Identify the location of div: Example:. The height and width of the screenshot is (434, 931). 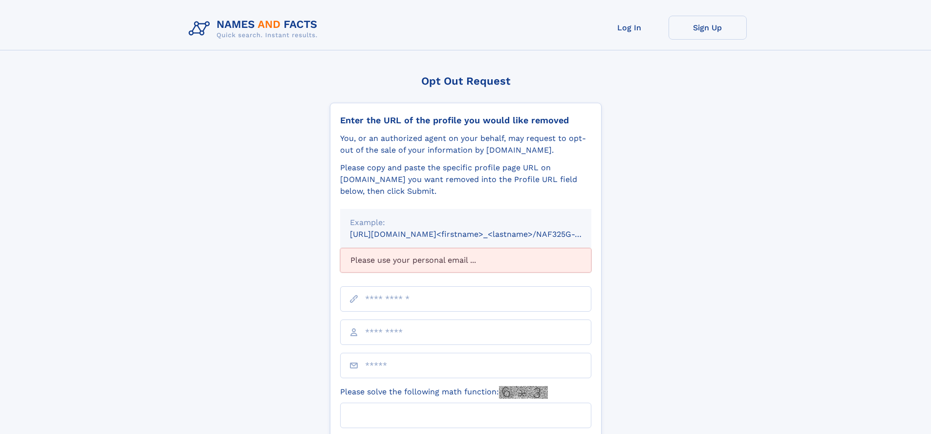
(466, 222).